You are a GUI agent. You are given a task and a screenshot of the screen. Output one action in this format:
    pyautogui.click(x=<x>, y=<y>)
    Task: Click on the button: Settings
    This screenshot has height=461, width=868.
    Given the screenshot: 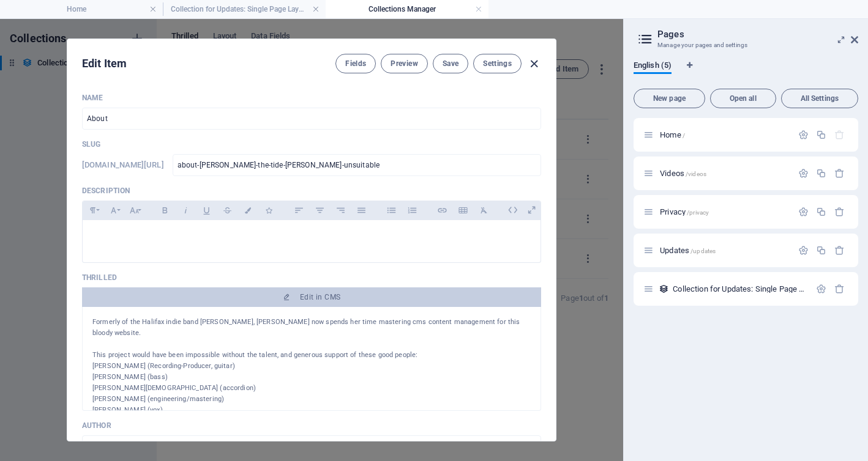 What is the action you would take?
    pyautogui.click(x=497, y=64)
    